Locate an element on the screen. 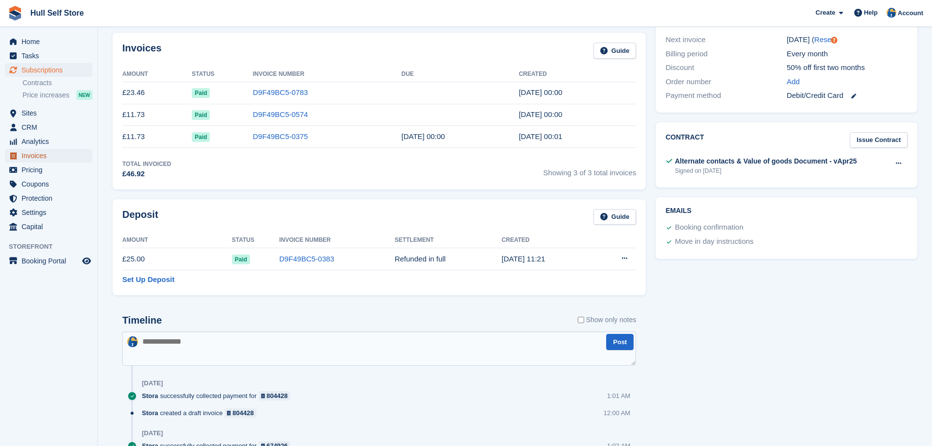 This screenshot has width=932, height=446. span: Tasks is located at coordinates (51, 56).